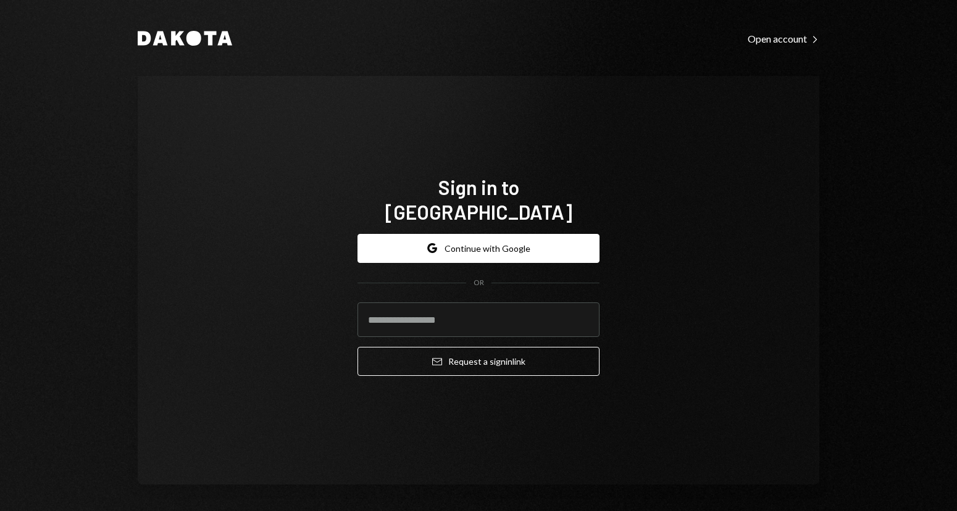 The height and width of the screenshot is (511, 957). What do you see at coordinates (478, 248) in the screenshot?
I see `button: Continue with Google` at bounding box center [478, 248].